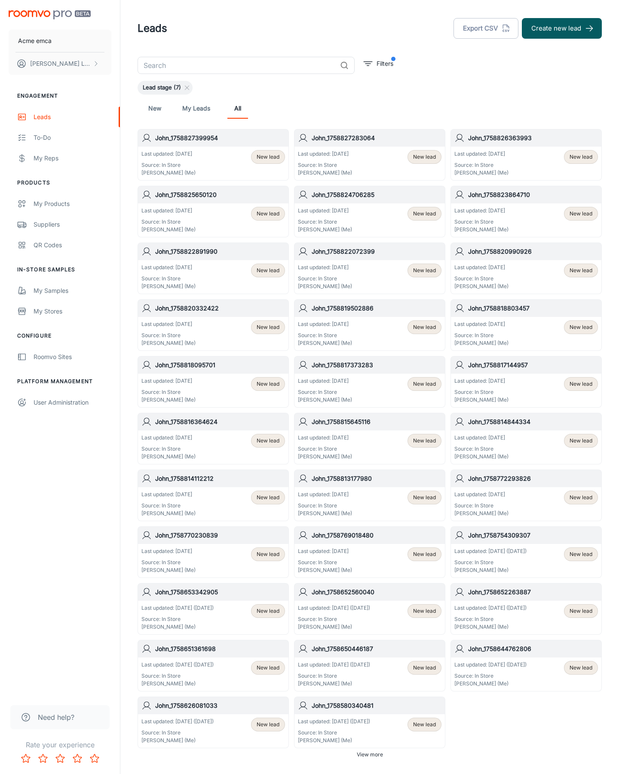  I want to click on h6: John_1758651361698, so click(220, 649).